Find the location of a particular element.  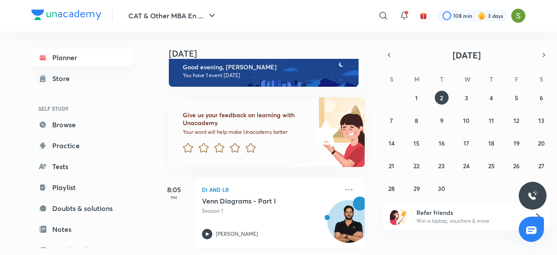

abbr: September 18, 2025 is located at coordinates (491, 143).